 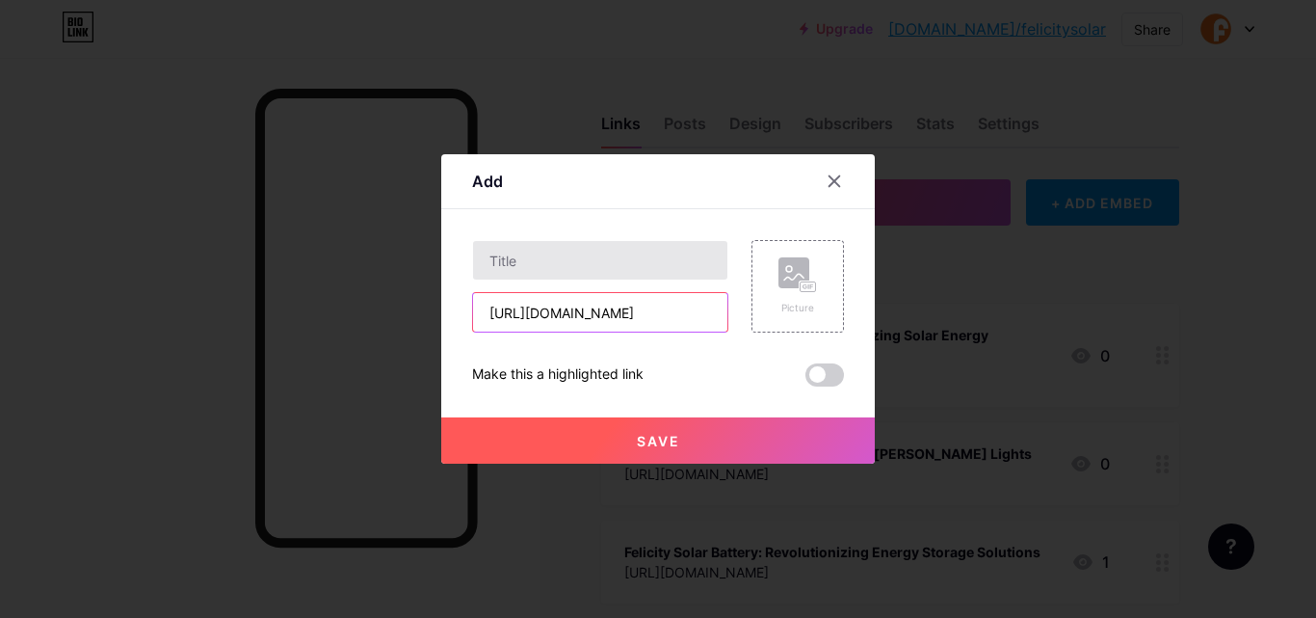 What do you see at coordinates (798, 307) in the screenshot?
I see `div: Picture` at bounding box center [798, 307].